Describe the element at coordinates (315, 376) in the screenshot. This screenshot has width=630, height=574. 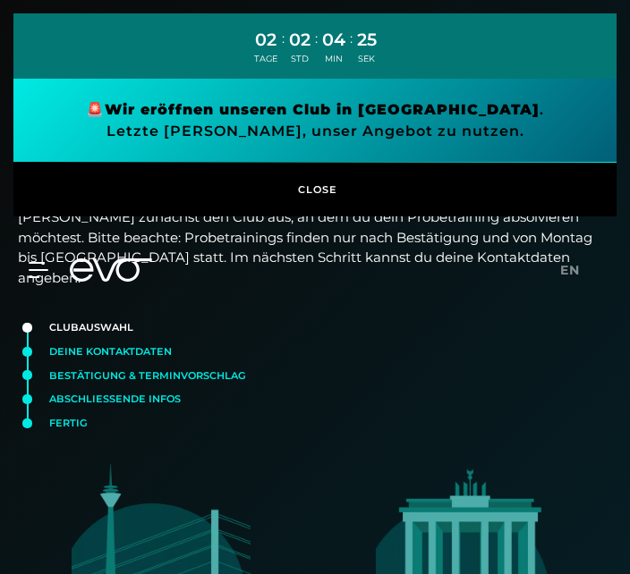
I see `div: Bestätigung & Terminvorschlag` at that location.